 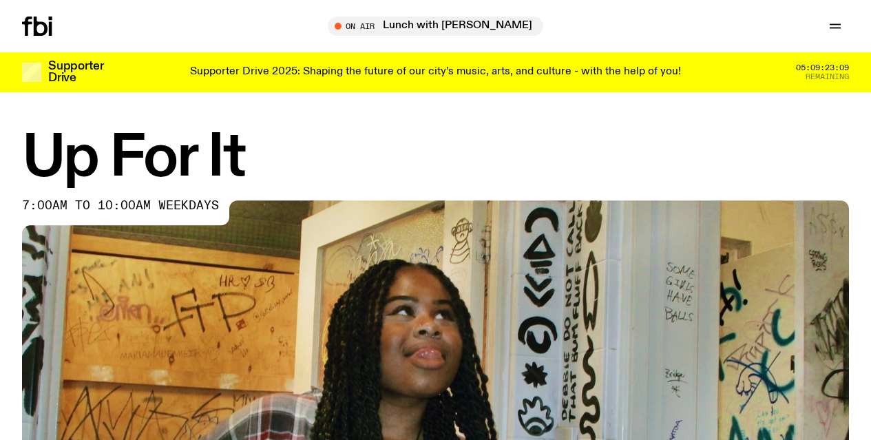 I want to click on span: Remaining, so click(x=827, y=76).